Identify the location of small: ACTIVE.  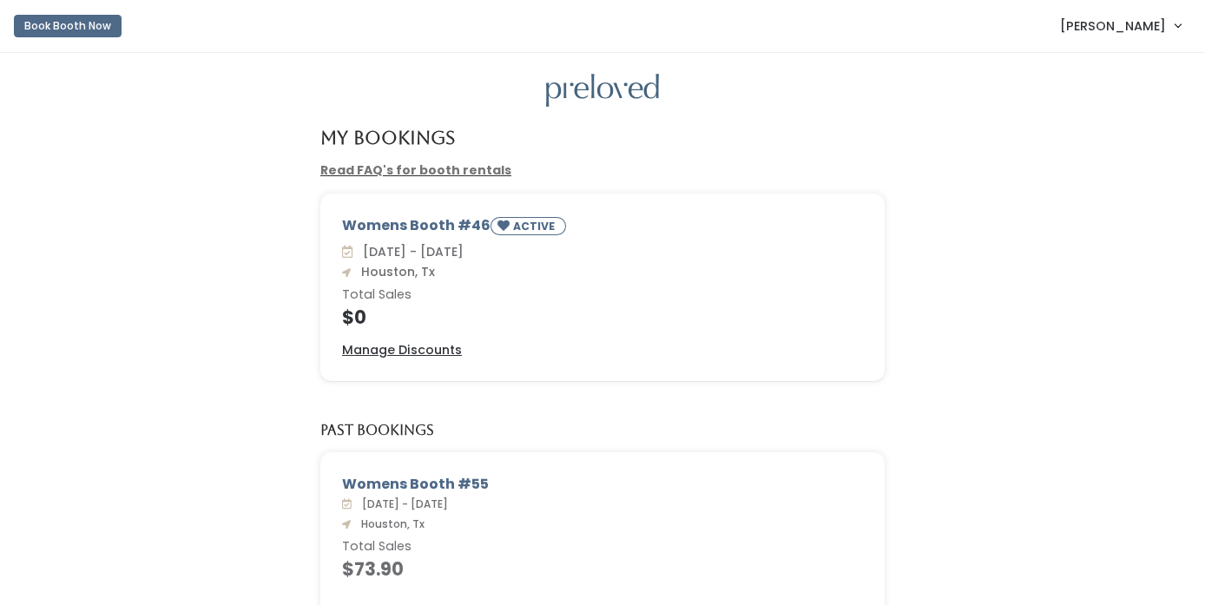
(536, 226).